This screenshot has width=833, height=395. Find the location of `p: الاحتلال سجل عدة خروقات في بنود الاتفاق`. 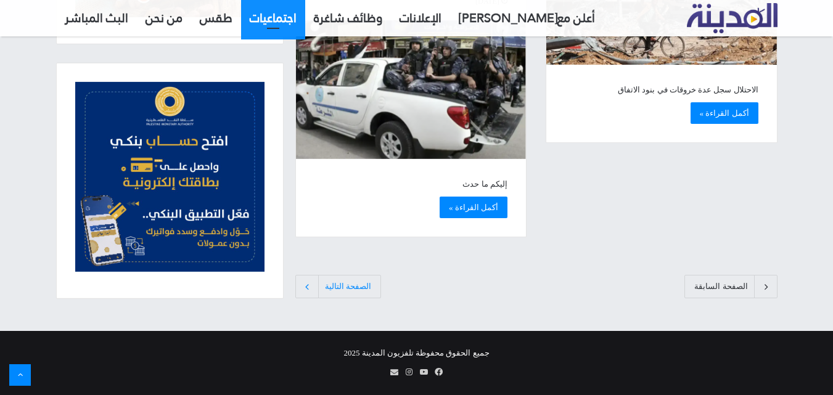

p: الاحتلال سجل عدة خروقات في بنود الاتفاق is located at coordinates (661, 89).